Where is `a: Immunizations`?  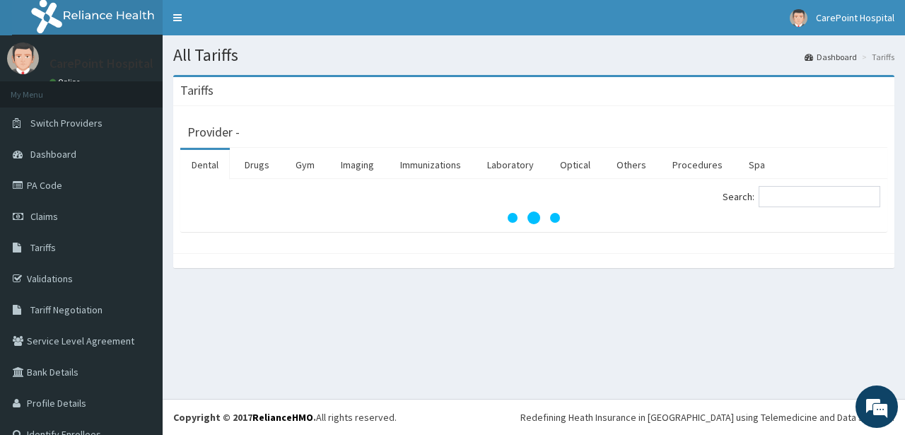 a: Immunizations is located at coordinates (431, 165).